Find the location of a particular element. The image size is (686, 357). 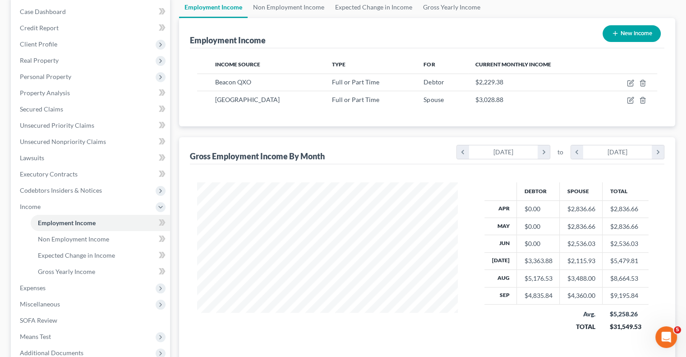

span: Employment Income is located at coordinates (67, 222).